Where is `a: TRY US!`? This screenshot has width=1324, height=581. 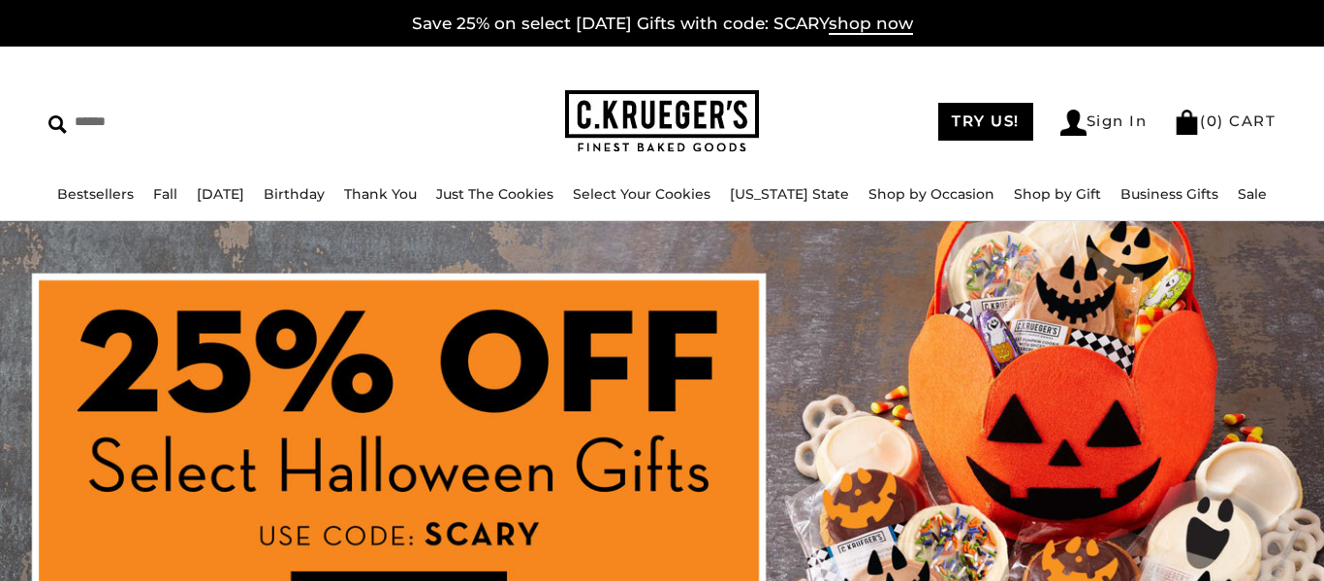
a: TRY US! is located at coordinates (986, 121).